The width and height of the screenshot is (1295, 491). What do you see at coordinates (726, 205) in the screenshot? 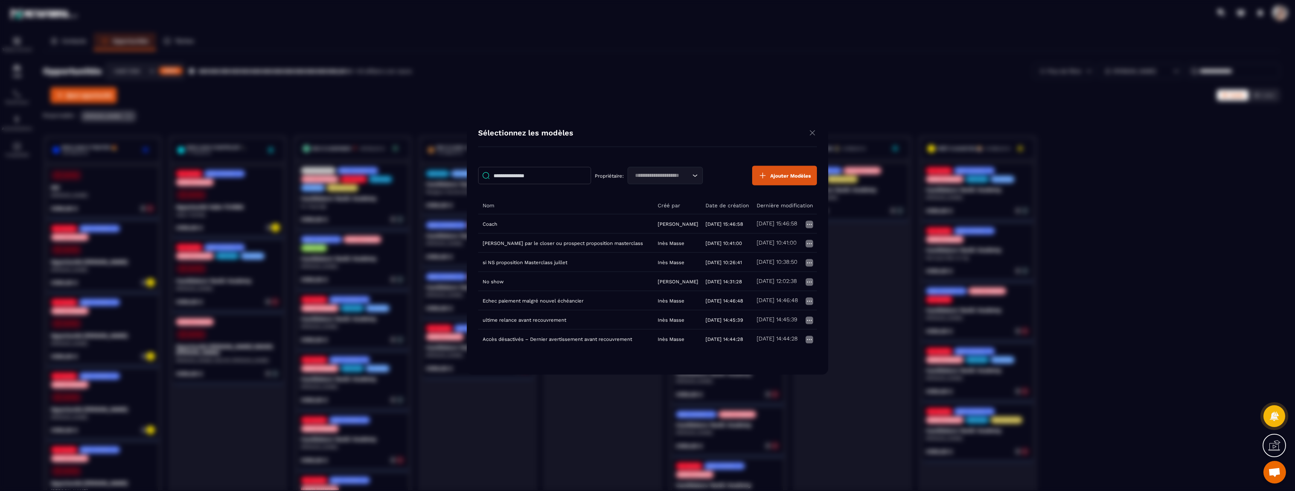
I see `th: Date de création` at bounding box center [726, 205].